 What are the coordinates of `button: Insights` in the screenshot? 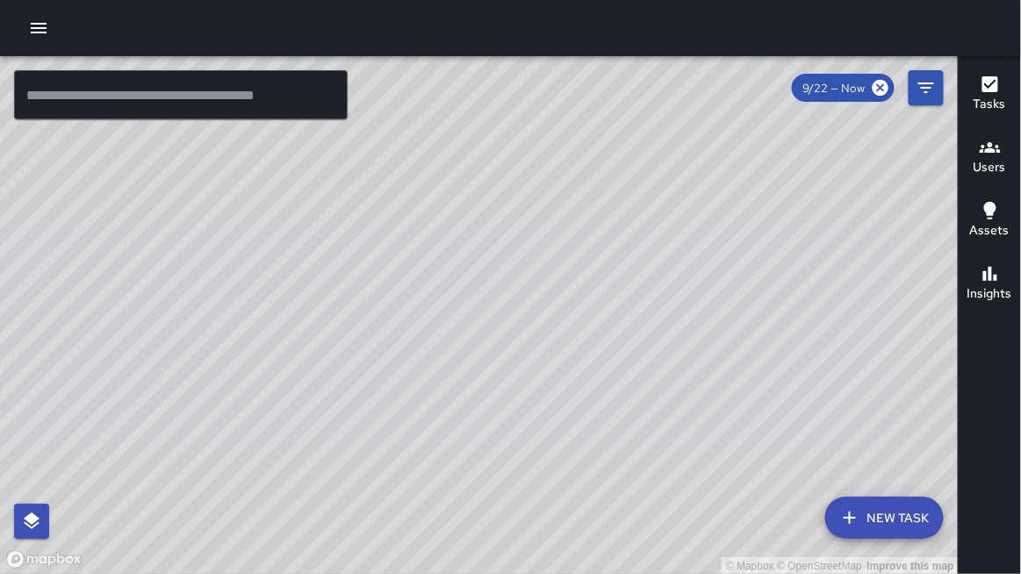 It's located at (990, 284).